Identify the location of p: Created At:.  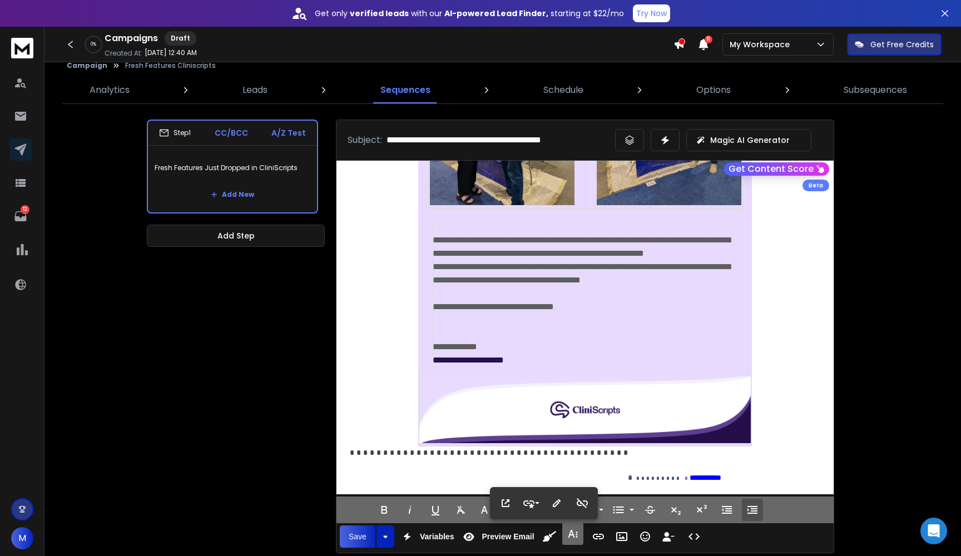
(124, 53).